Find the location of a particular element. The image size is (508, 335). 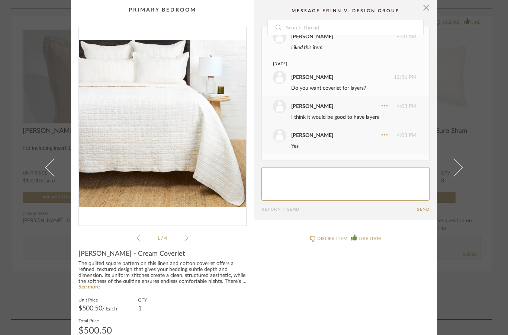

div: The quilted square pattern on this linen and cotton coverlet offers a refined, textured design th... is located at coordinates (162, 272).